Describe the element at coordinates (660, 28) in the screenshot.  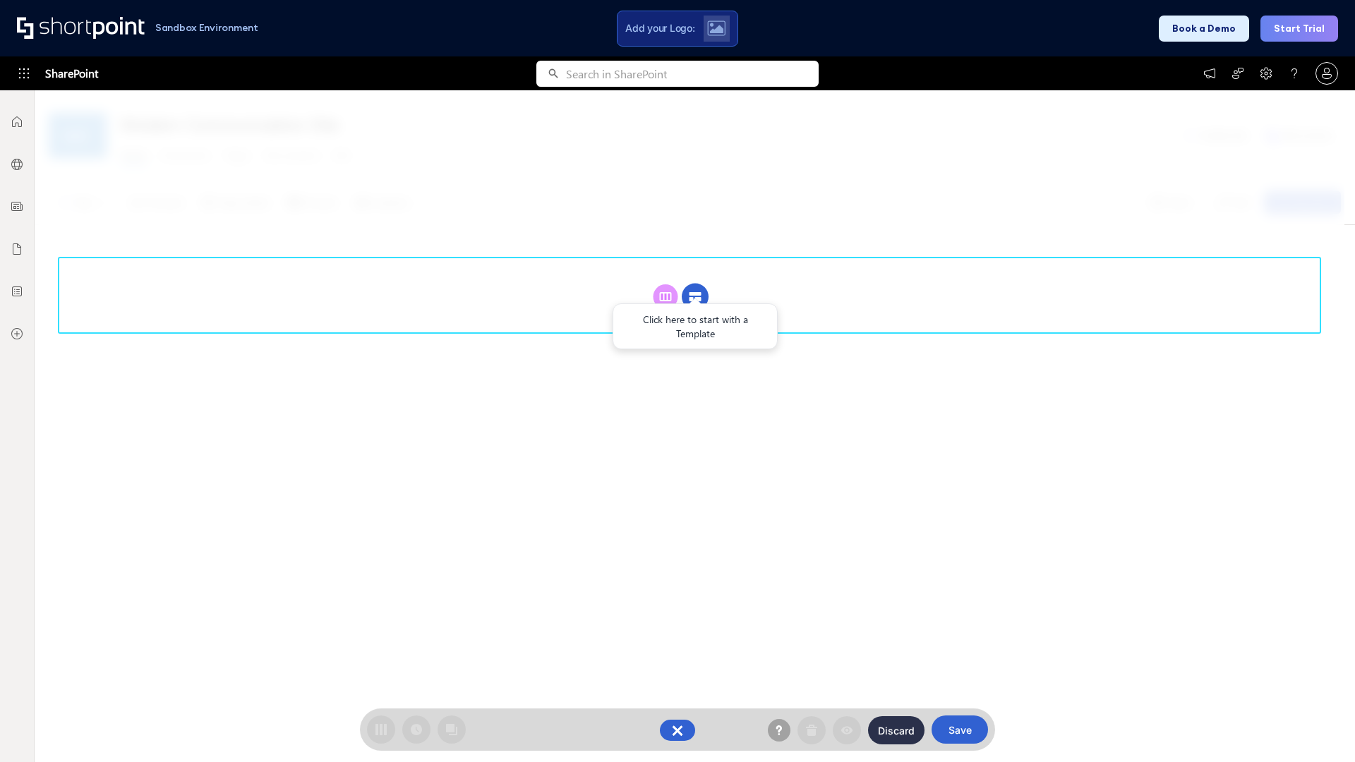
I see `span: Add your Logo:` at that location.